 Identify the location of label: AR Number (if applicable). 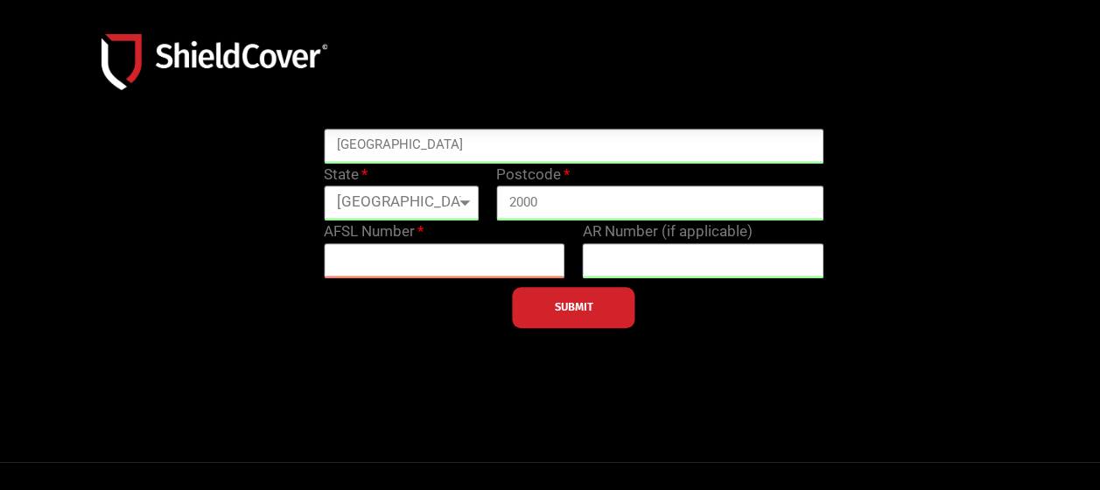
(667, 232).